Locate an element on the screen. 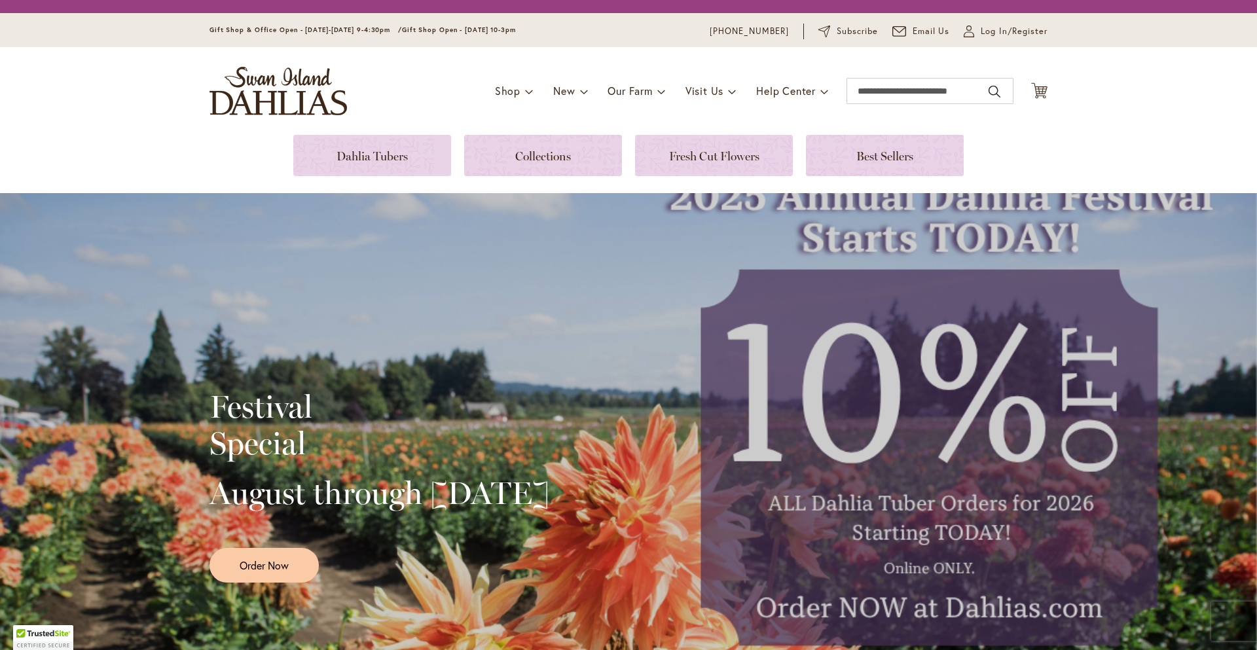  span: Visit Us is located at coordinates (704, 90).